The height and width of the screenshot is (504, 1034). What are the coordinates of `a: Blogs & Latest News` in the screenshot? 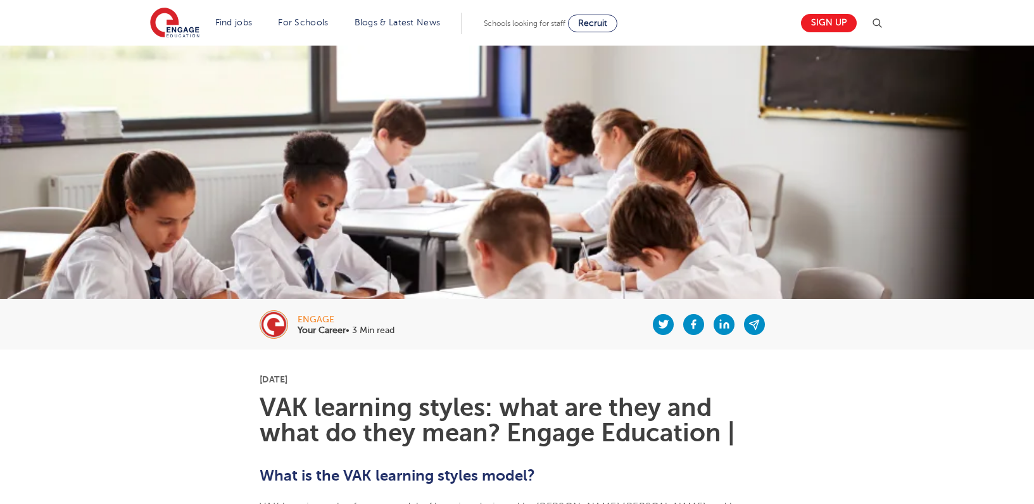 It's located at (398, 22).